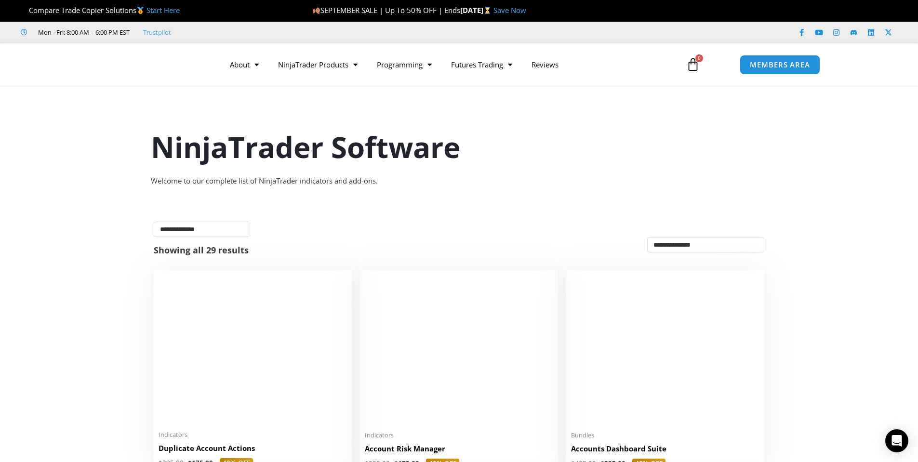 The width and height of the screenshot is (918, 462). What do you see at coordinates (318, 65) in the screenshot?
I see `a: NinjaTrader Products` at bounding box center [318, 65].